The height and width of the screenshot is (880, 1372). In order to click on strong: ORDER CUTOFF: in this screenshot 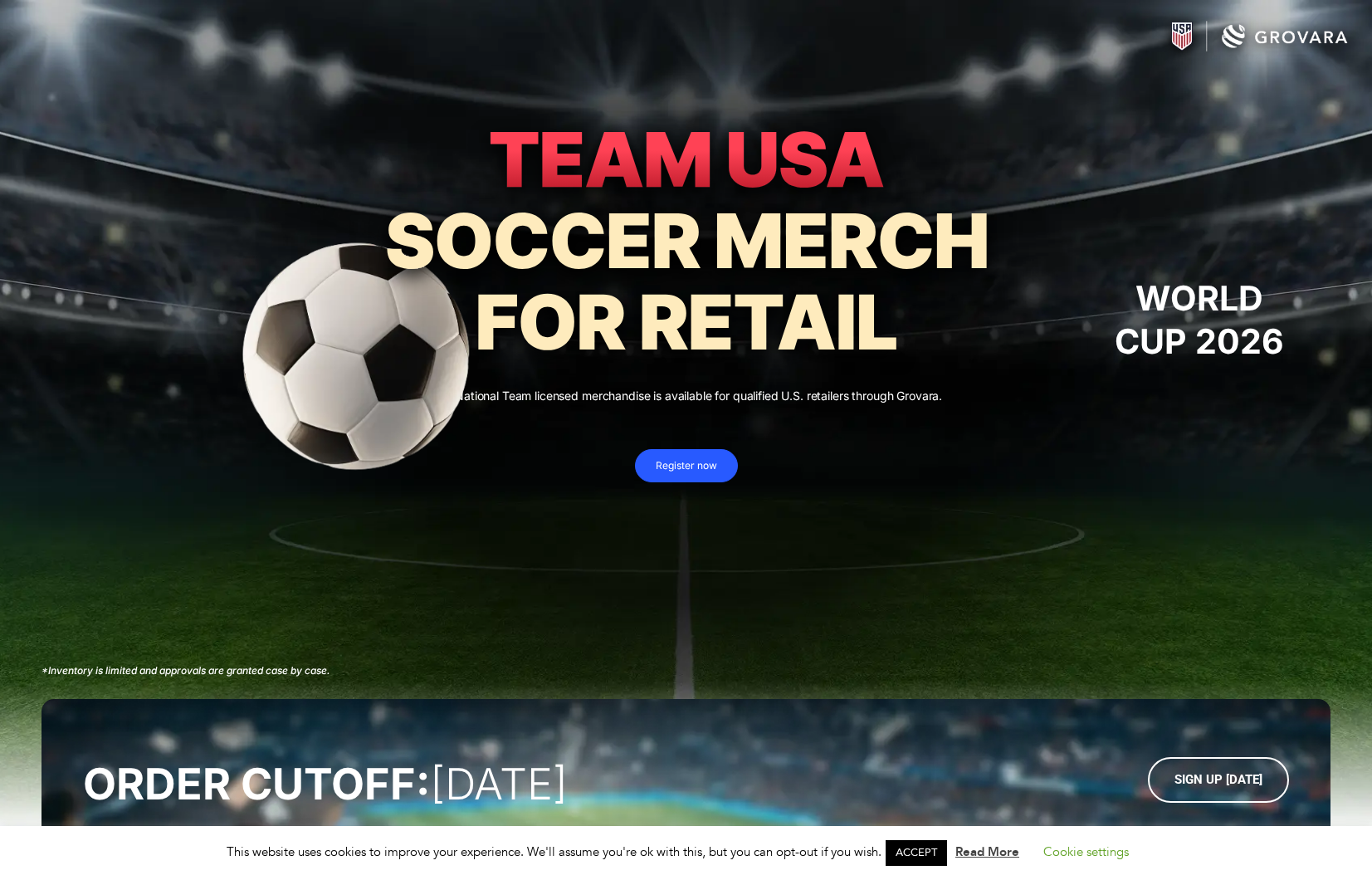, I will do `click(256, 783)`.